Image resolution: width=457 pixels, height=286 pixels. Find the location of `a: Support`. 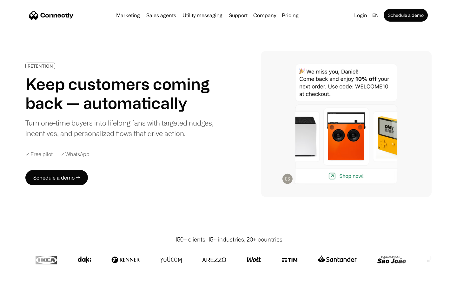

a: Support is located at coordinates (238, 15).